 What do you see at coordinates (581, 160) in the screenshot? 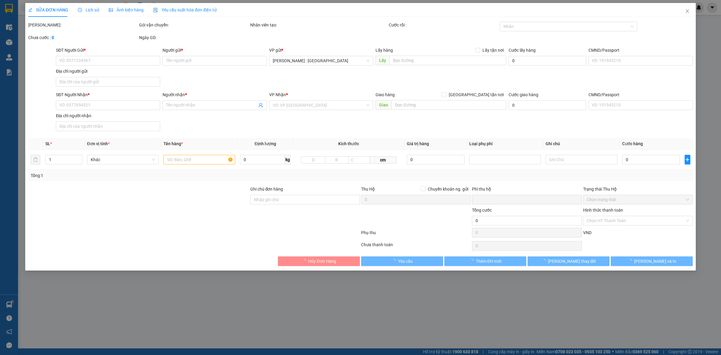
I see `input: Ghi Chú` at bounding box center [581, 160].